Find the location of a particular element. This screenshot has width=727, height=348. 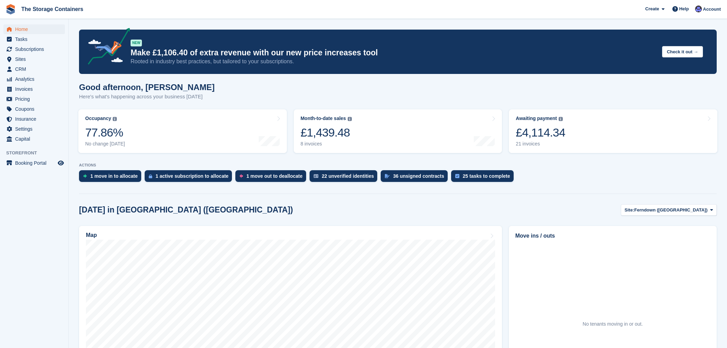

span: Invoices is located at coordinates (36, 89).